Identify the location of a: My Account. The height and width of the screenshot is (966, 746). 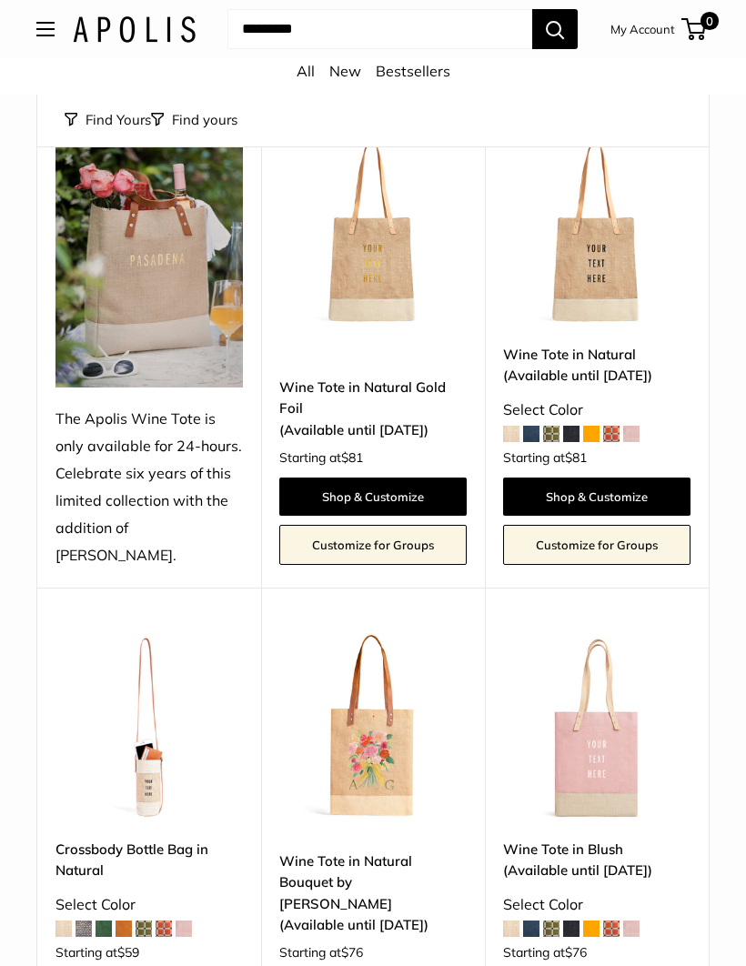
(642, 29).